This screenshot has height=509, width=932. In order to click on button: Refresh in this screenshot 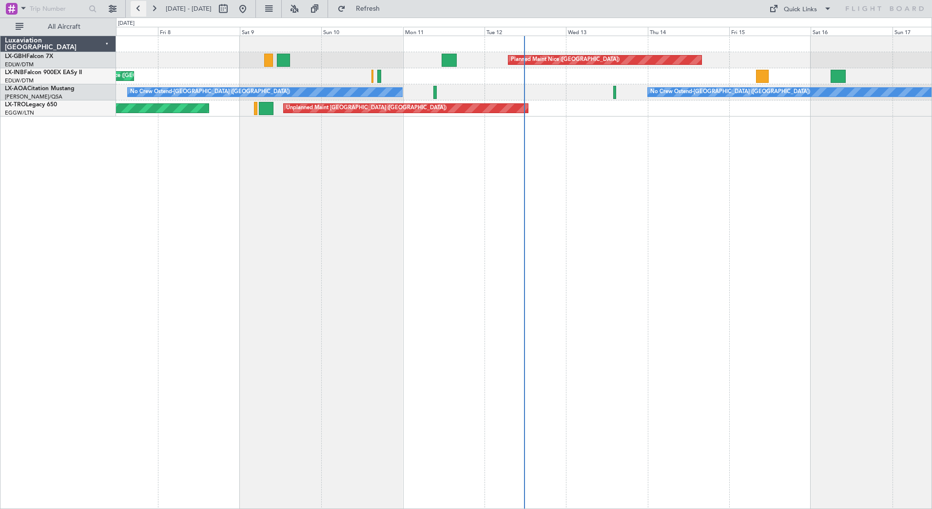, I will do `click(362, 9)`.